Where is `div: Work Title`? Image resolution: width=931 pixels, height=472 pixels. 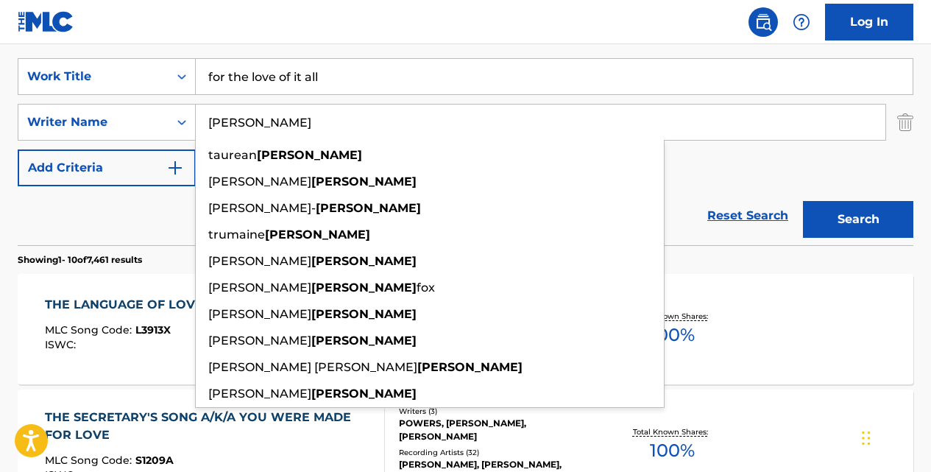 div: Work Title is located at coordinates (93, 77).